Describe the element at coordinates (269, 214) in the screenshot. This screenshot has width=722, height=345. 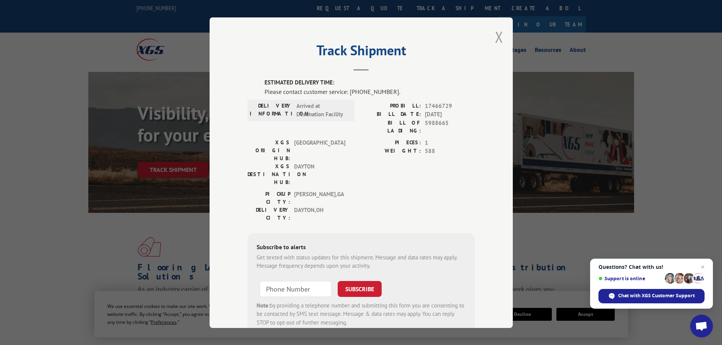
I see `label: DELIVERY CITY:` at that location.